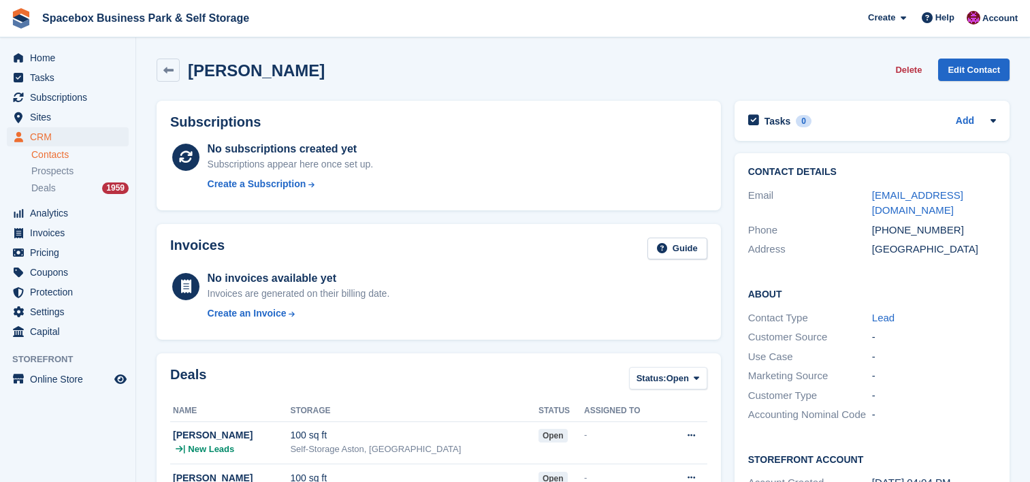 The width and height of the screenshot is (1030, 482). What do you see at coordinates (71, 137) in the screenshot?
I see `span: CRM` at bounding box center [71, 137].